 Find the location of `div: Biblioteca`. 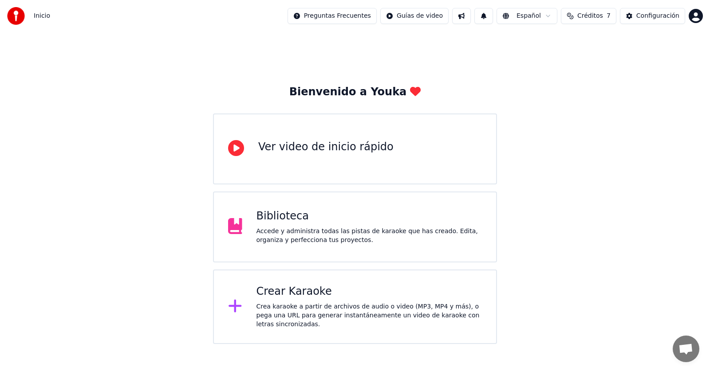

div: Biblioteca is located at coordinates (369, 216).